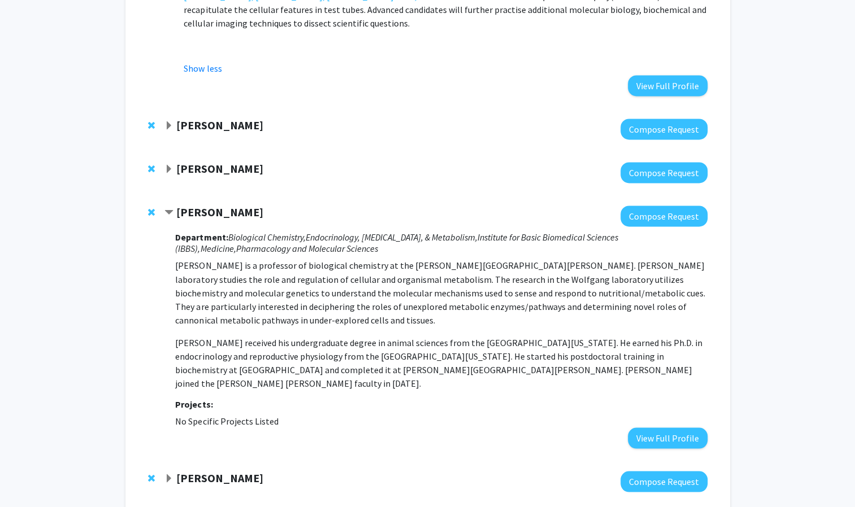 The width and height of the screenshot is (855, 507). I want to click on button: Compose Request to Shinuo Weng, so click(664, 129).